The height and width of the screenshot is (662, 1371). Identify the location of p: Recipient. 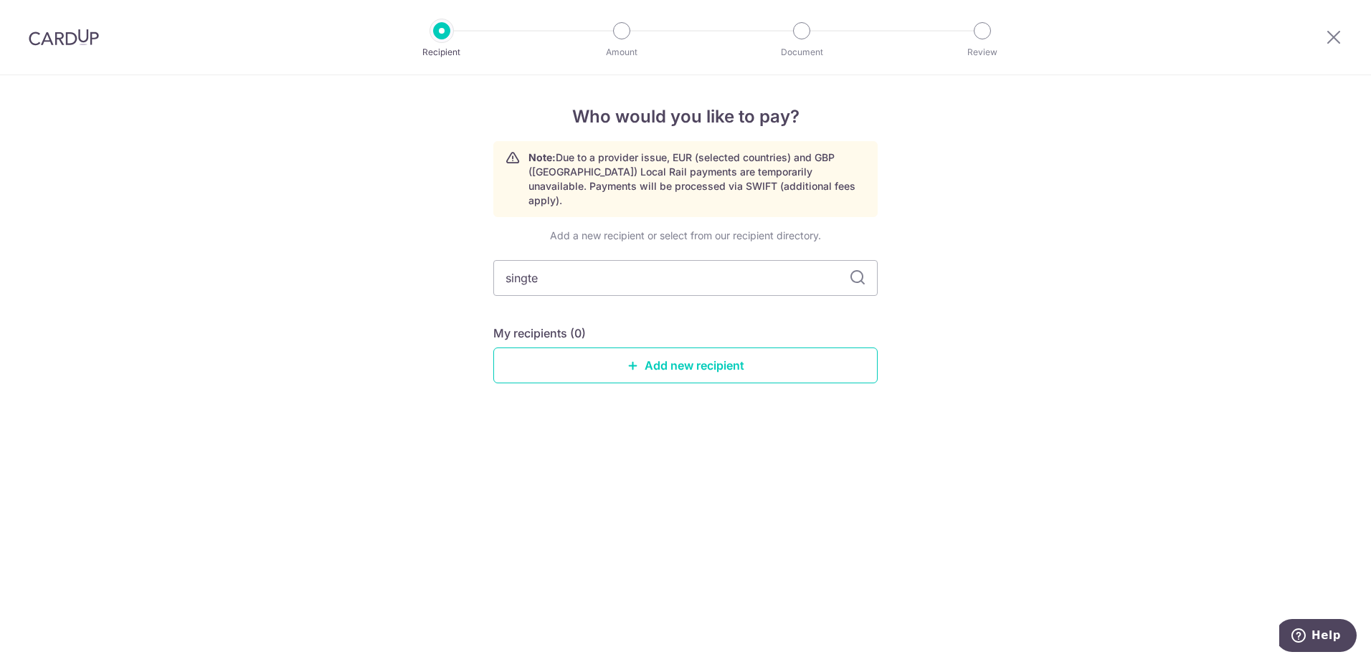
(442, 52).